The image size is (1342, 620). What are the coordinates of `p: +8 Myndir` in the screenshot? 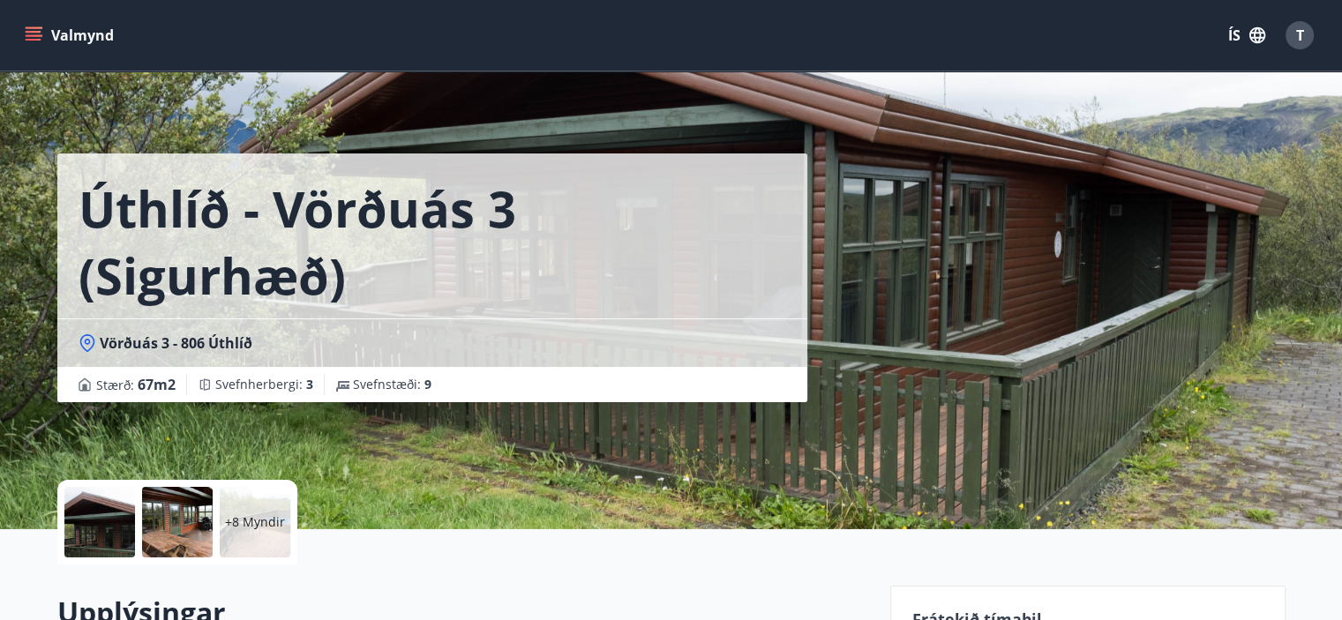 It's located at (255, 523).